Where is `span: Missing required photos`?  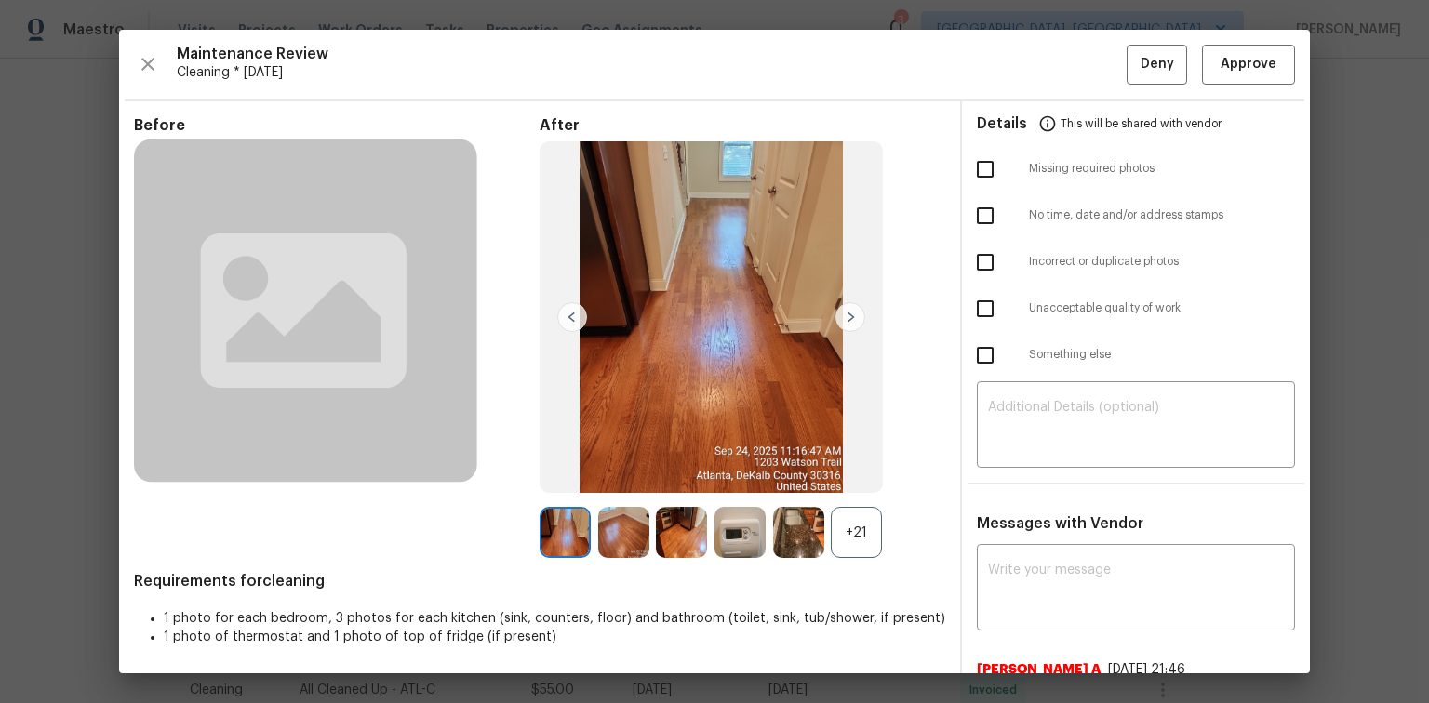 span: Missing required photos is located at coordinates (1162, 168).